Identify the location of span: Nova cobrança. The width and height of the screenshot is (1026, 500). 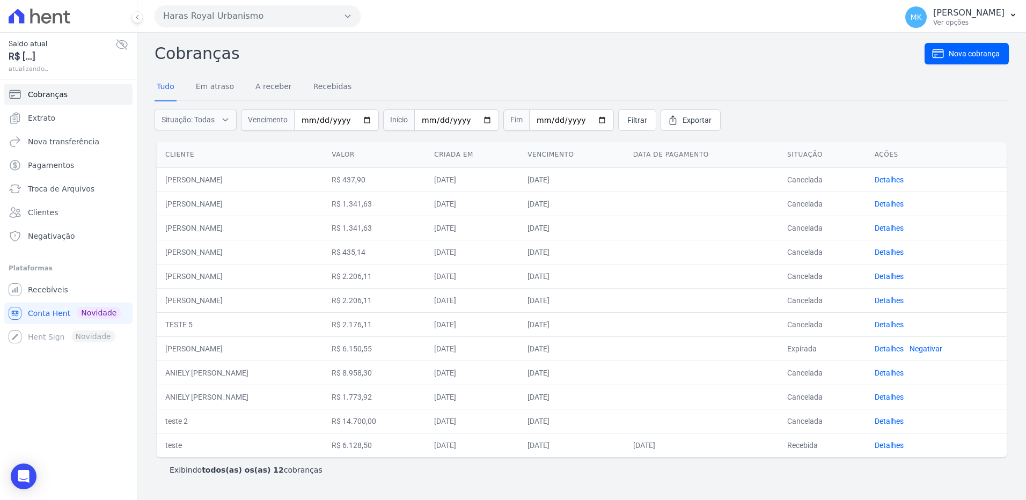
(974, 54).